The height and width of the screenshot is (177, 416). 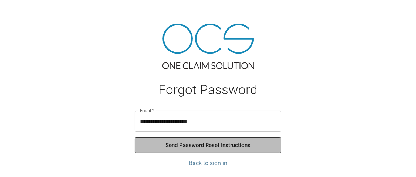 What do you see at coordinates (208, 46) in the screenshot?
I see `img: ocs-logo-tra.png` at bounding box center [208, 46].